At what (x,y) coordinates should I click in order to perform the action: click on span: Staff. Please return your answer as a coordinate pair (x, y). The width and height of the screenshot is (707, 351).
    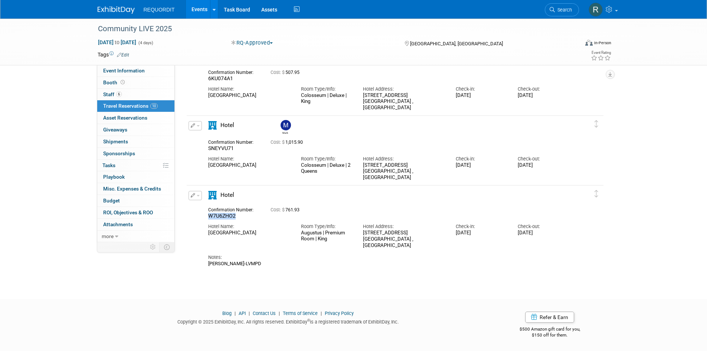
    Looking at the image, I should click on (112, 94).